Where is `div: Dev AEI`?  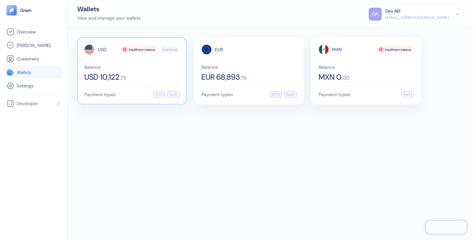 div: Dev AEI is located at coordinates (393, 11).